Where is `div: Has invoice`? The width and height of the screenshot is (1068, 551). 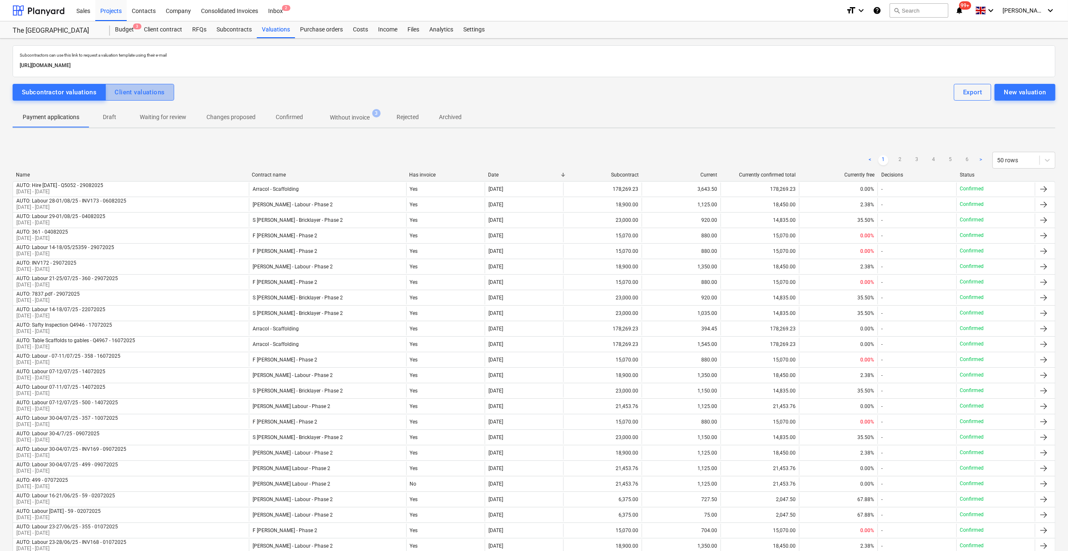
div: Has invoice is located at coordinates (445, 175).